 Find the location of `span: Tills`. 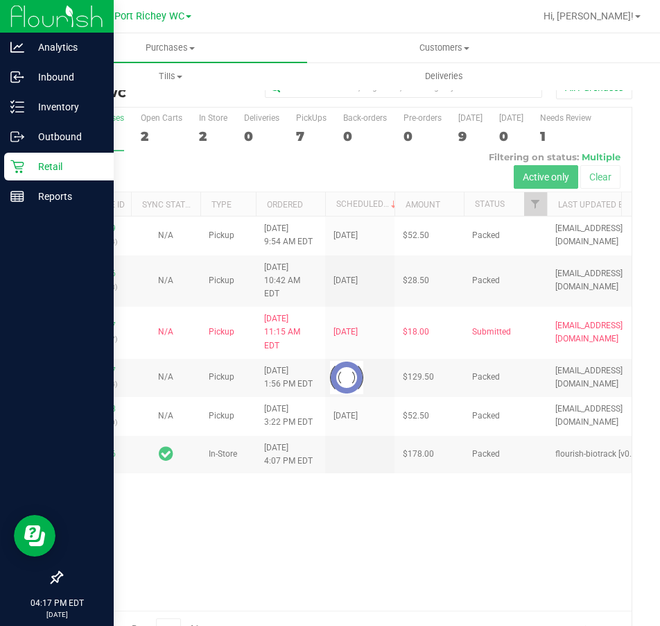

span: Tills is located at coordinates (170, 76).